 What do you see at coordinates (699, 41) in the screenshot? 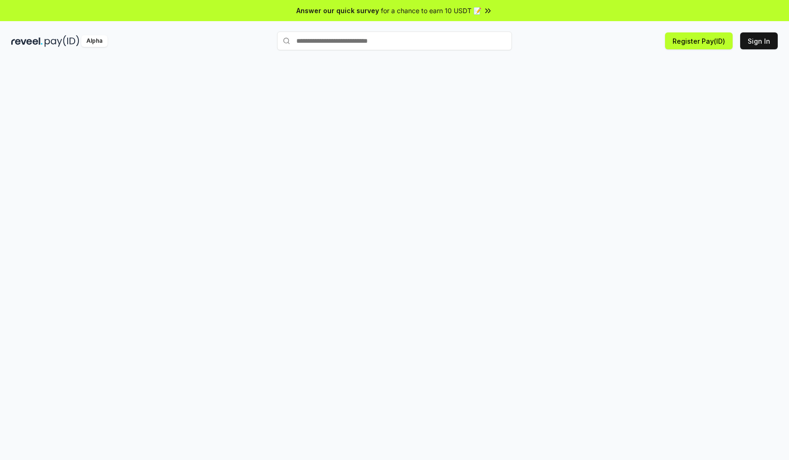
I see `button: Register Pay(ID)` at bounding box center [699, 41].